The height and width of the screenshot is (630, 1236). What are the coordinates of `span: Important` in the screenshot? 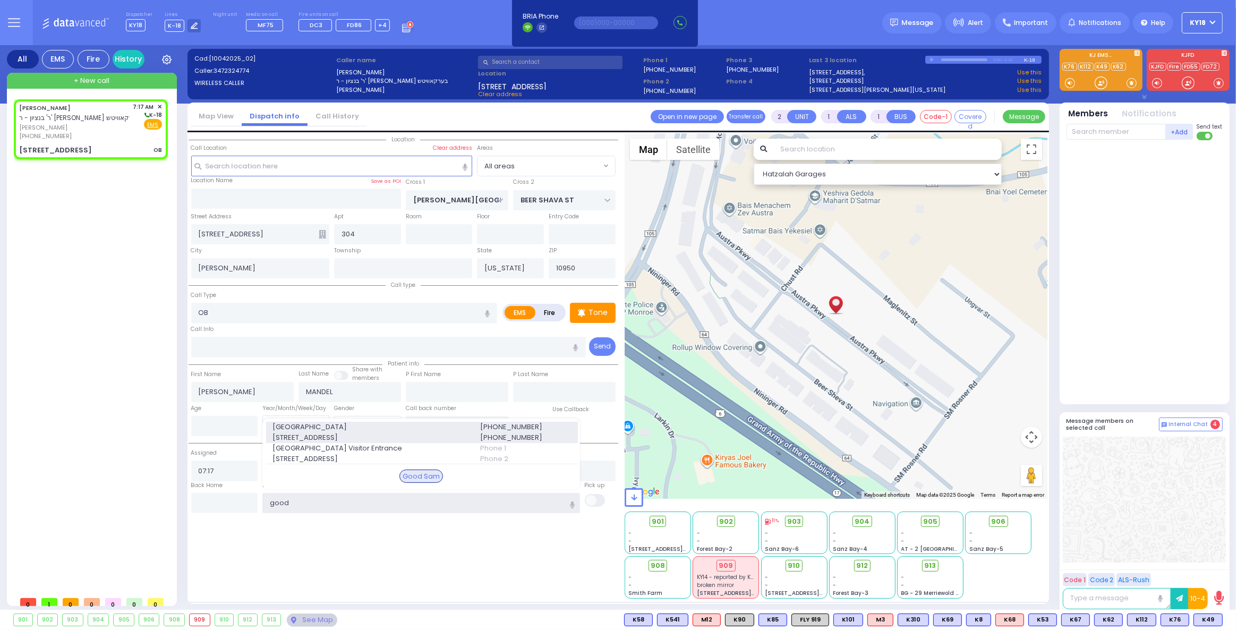 It's located at (1031, 23).